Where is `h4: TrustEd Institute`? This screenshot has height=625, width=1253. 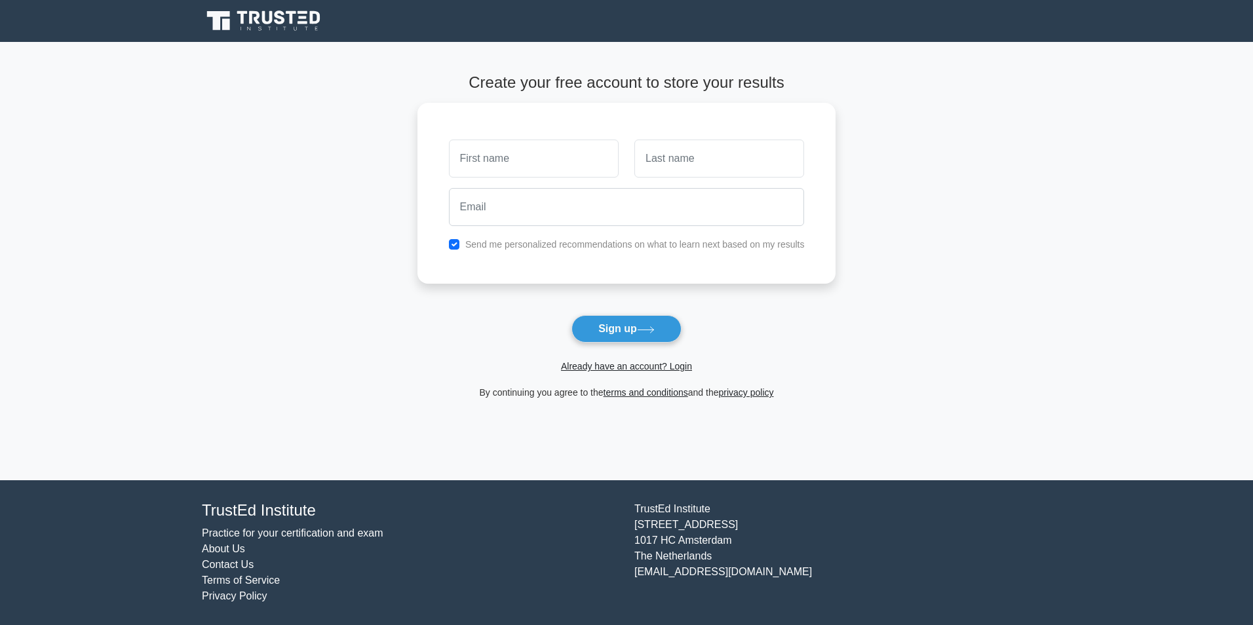 h4: TrustEd Institute is located at coordinates (410, 510).